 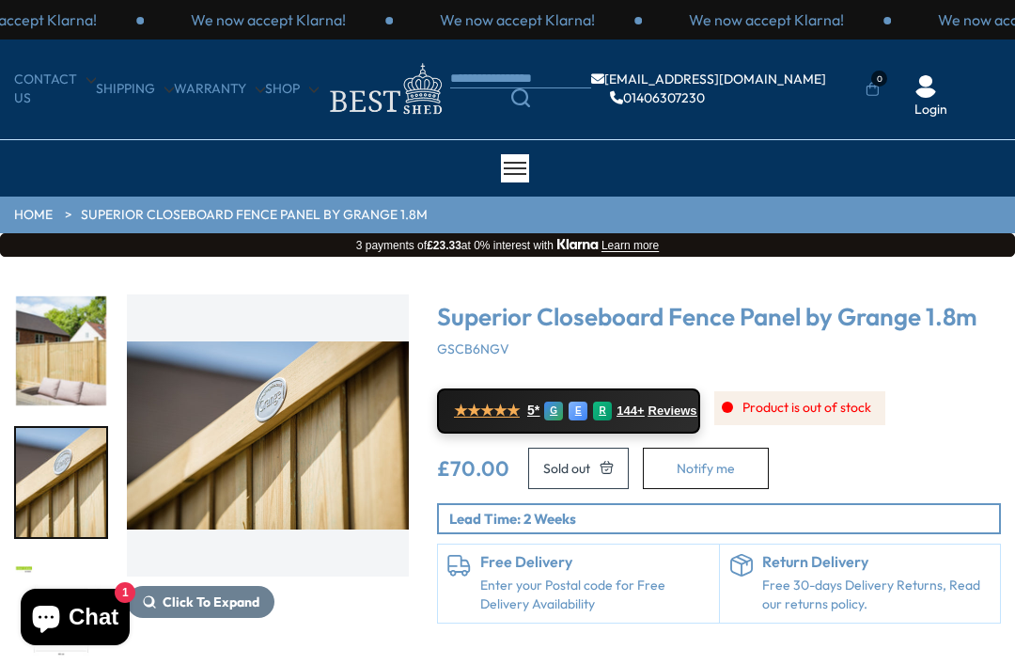 What do you see at coordinates (926, 86) in the screenshot?
I see `img: User Icon` at bounding box center [926, 86].